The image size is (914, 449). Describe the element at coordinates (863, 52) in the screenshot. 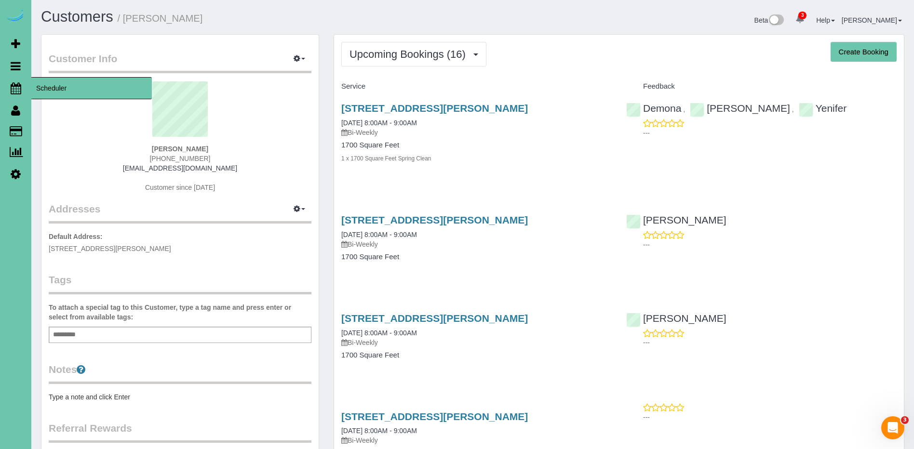

I see `button: Create Booking` at that location.